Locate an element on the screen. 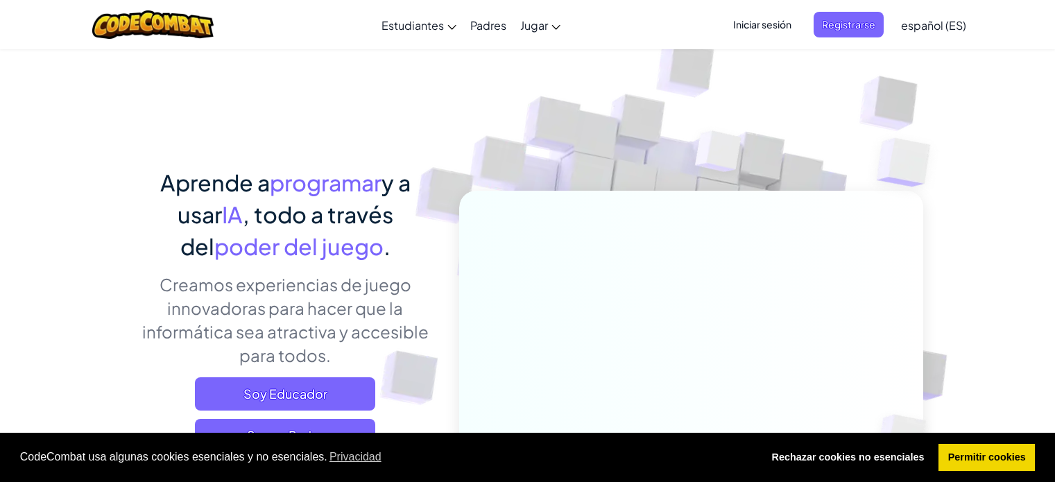  span: IA is located at coordinates (232, 214).